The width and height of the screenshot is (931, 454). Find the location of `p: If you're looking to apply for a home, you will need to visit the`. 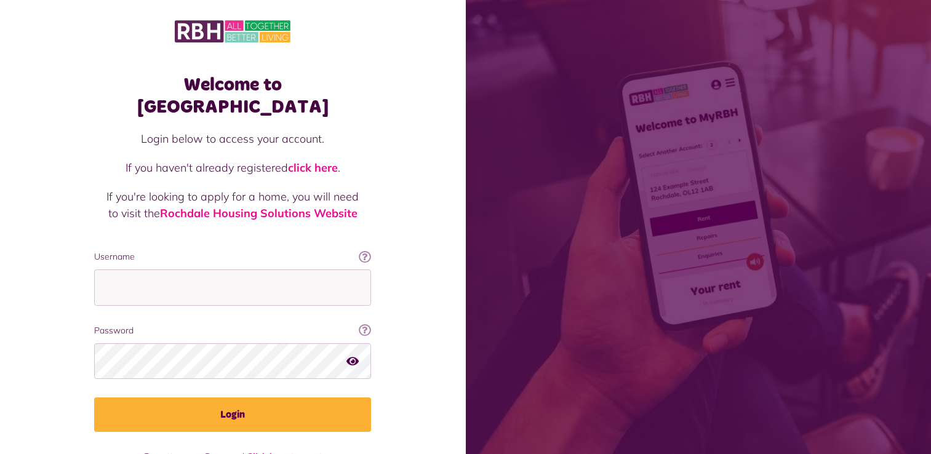

p: If you're looking to apply for a home, you will need to visit the is located at coordinates (233, 205).